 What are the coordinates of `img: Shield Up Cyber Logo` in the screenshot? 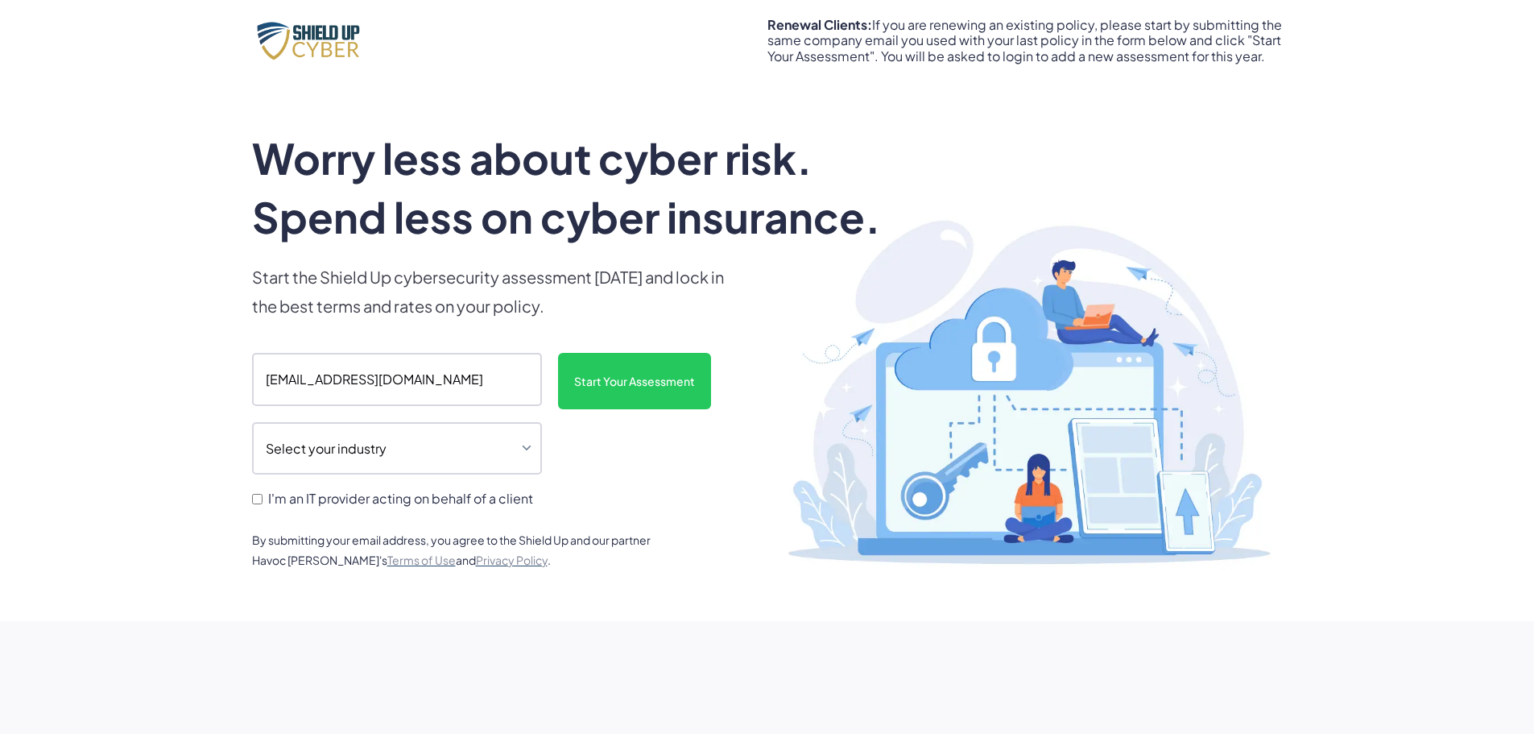 It's located at (312, 40).